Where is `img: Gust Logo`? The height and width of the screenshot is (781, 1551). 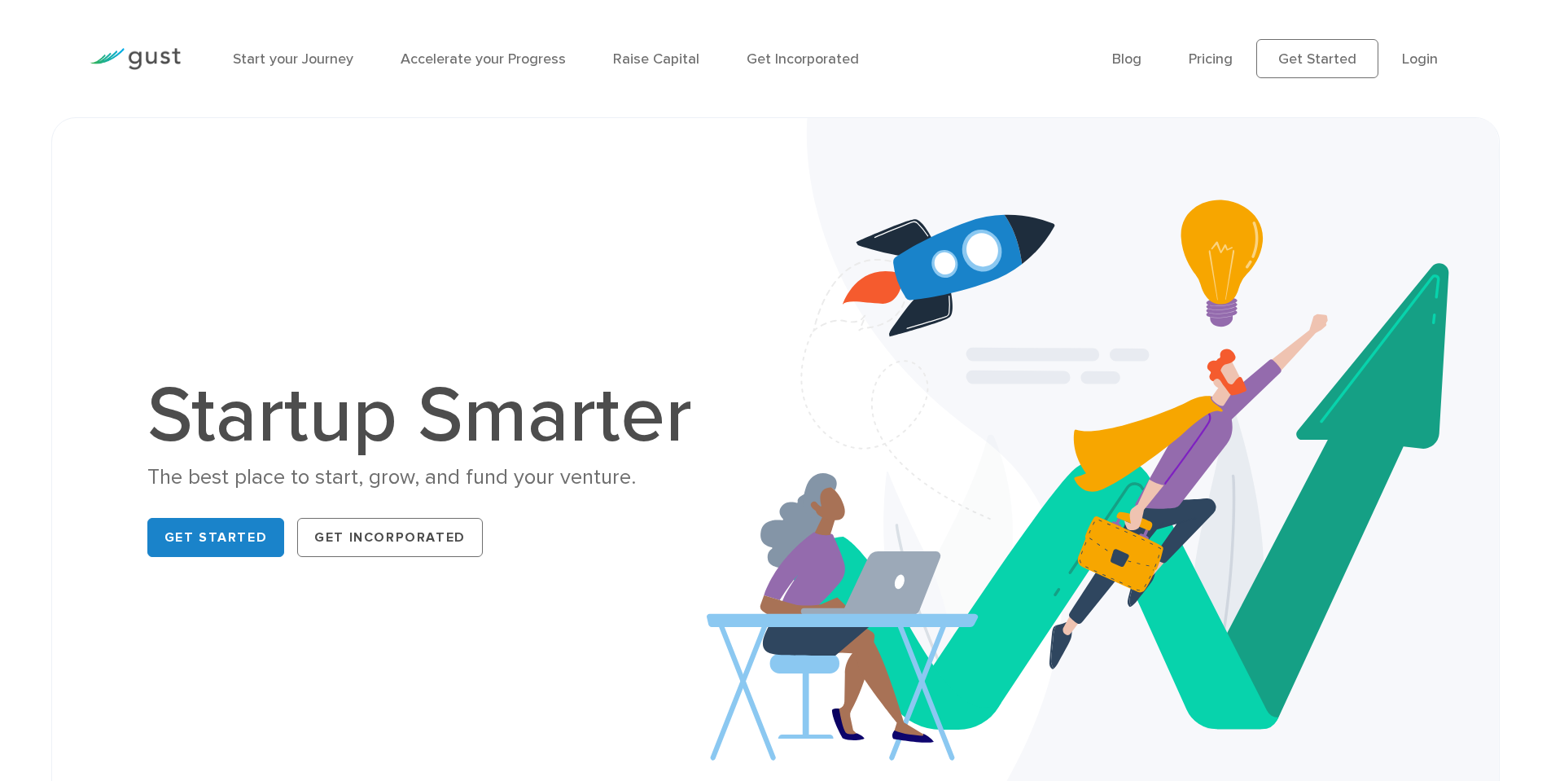 img: Gust Logo is located at coordinates (135, 59).